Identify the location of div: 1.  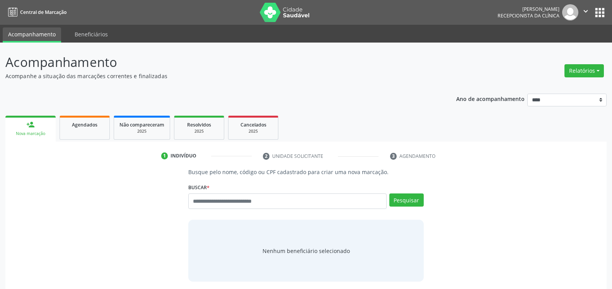
(165, 156).